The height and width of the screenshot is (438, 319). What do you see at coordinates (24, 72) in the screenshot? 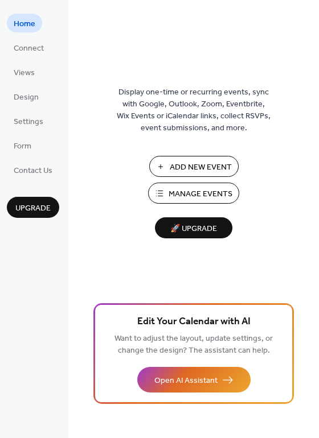
I see `a: Views` at bounding box center [24, 72].